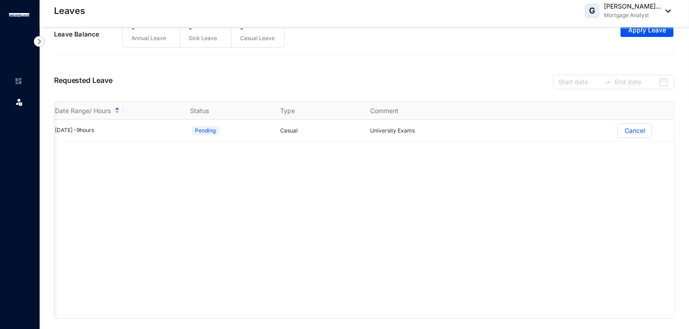 This screenshot has width=689, height=329. What do you see at coordinates (258, 38) in the screenshot?
I see `p: Casual Leave` at bounding box center [258, 38].